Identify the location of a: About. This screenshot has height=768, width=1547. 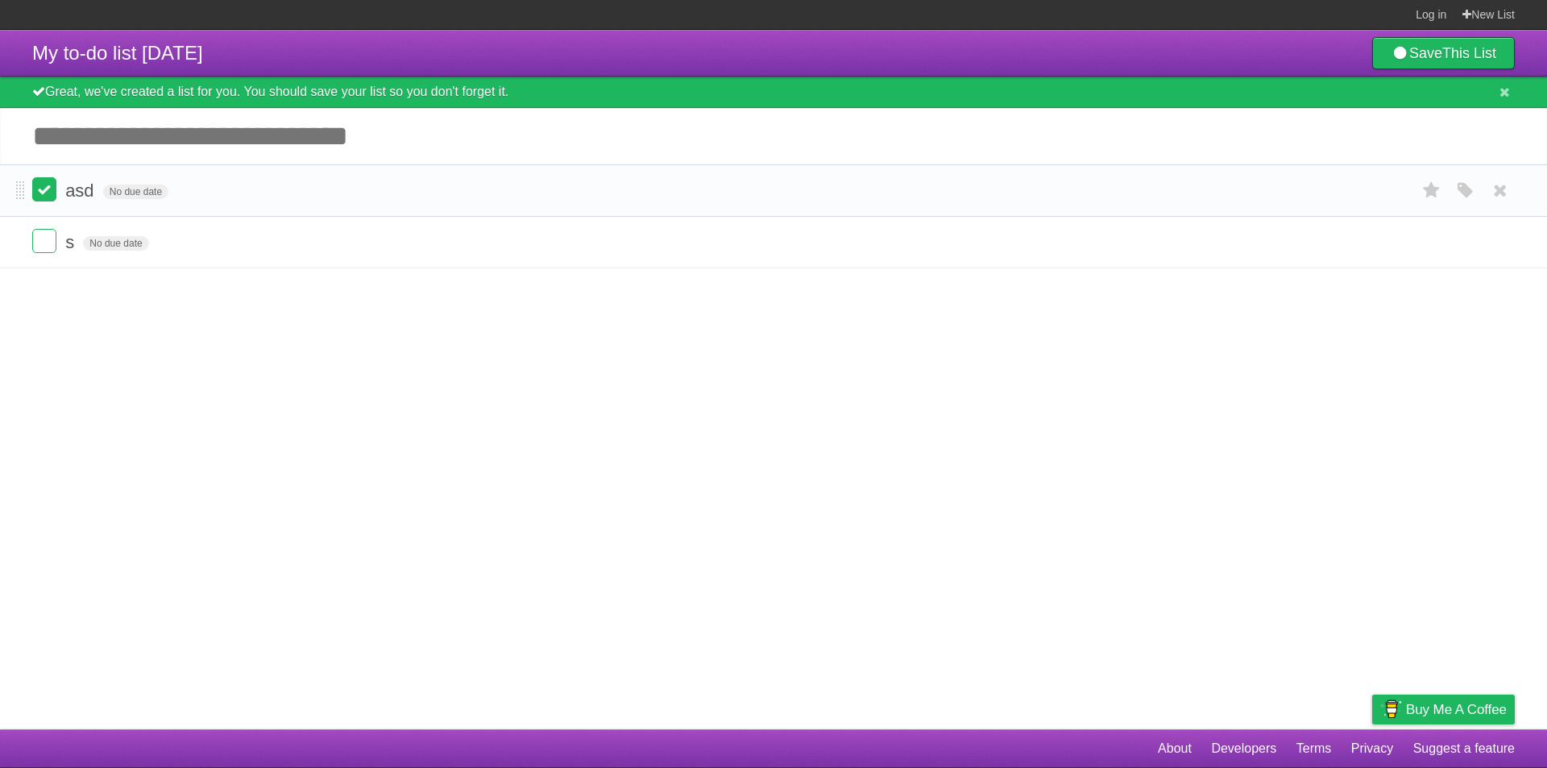
(1175, 749).